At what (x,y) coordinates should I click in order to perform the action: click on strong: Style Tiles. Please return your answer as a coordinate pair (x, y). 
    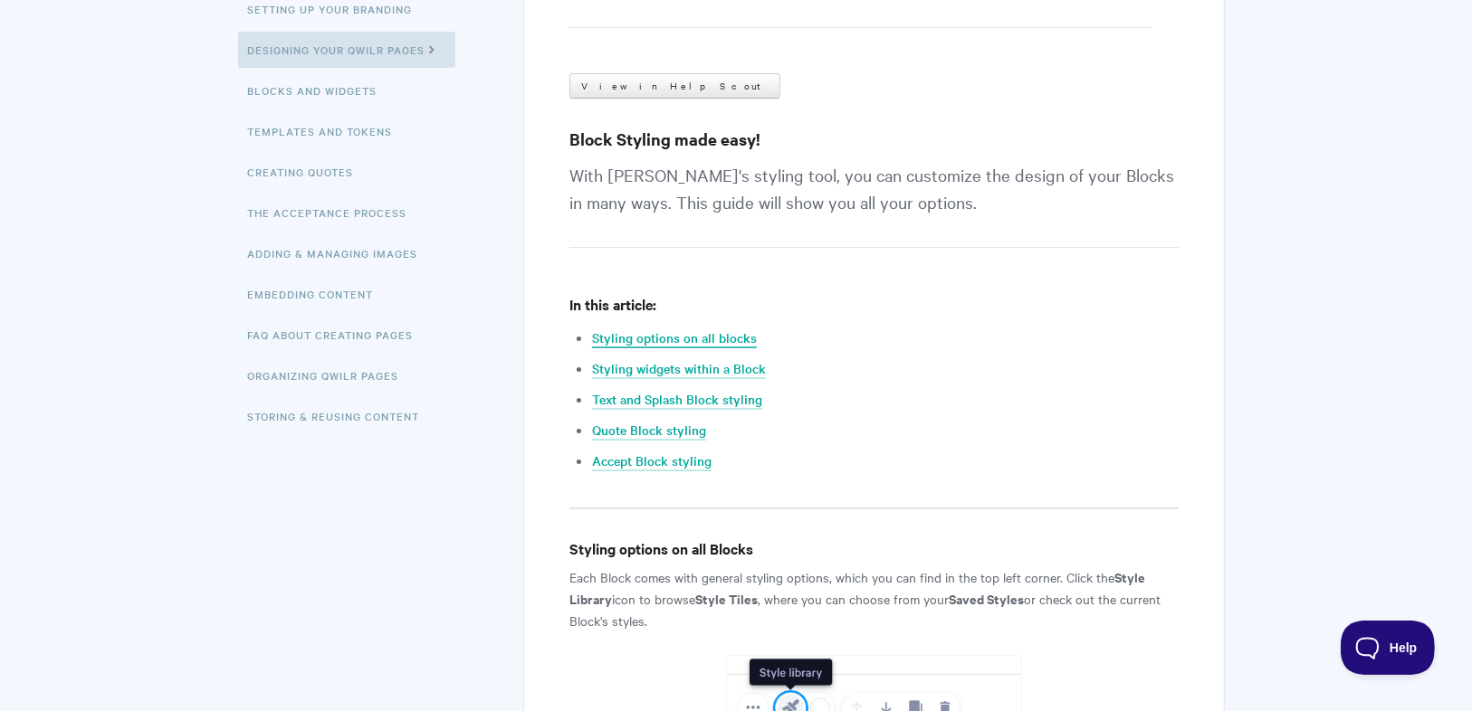
    Looking at the image, I should click on (726, 598).